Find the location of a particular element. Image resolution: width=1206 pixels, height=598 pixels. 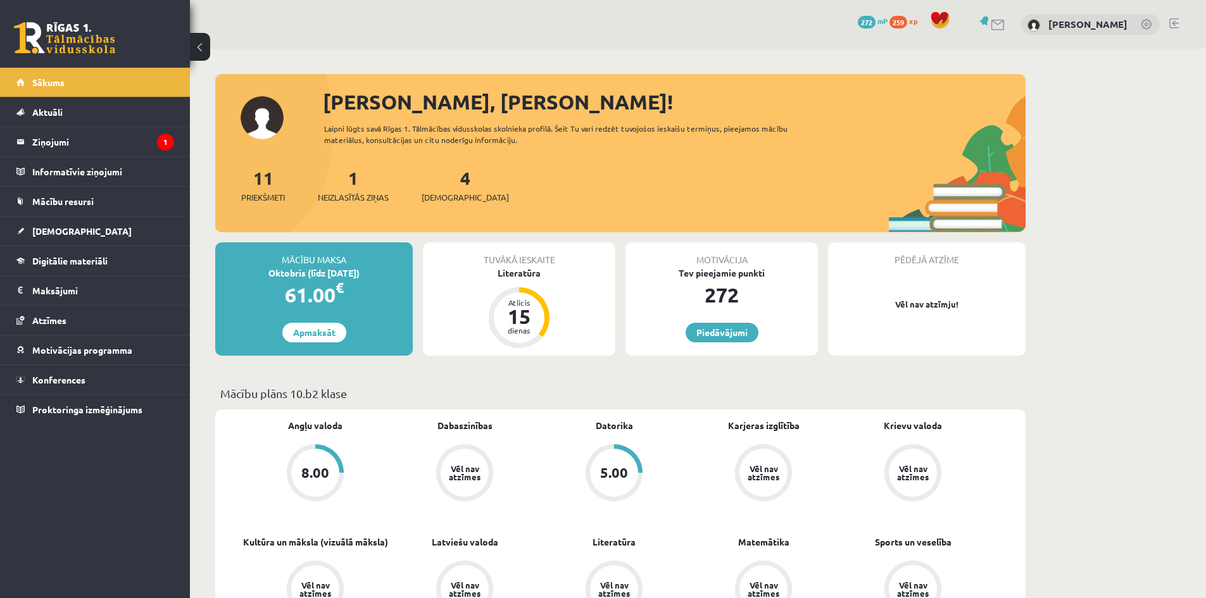

div: Motivācija is located at coordinates (722, 255).